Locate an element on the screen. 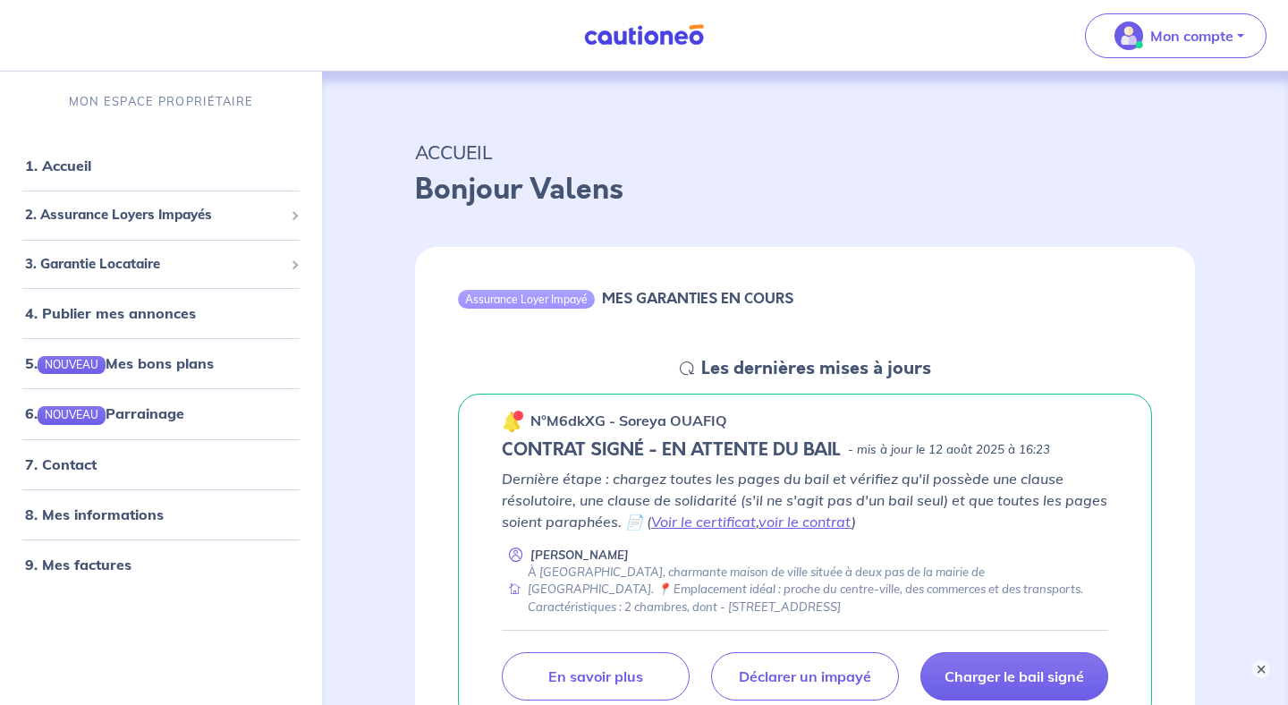 The image size is (1288, 705). div: 1. Accueil is located at coordinates (161, 165).